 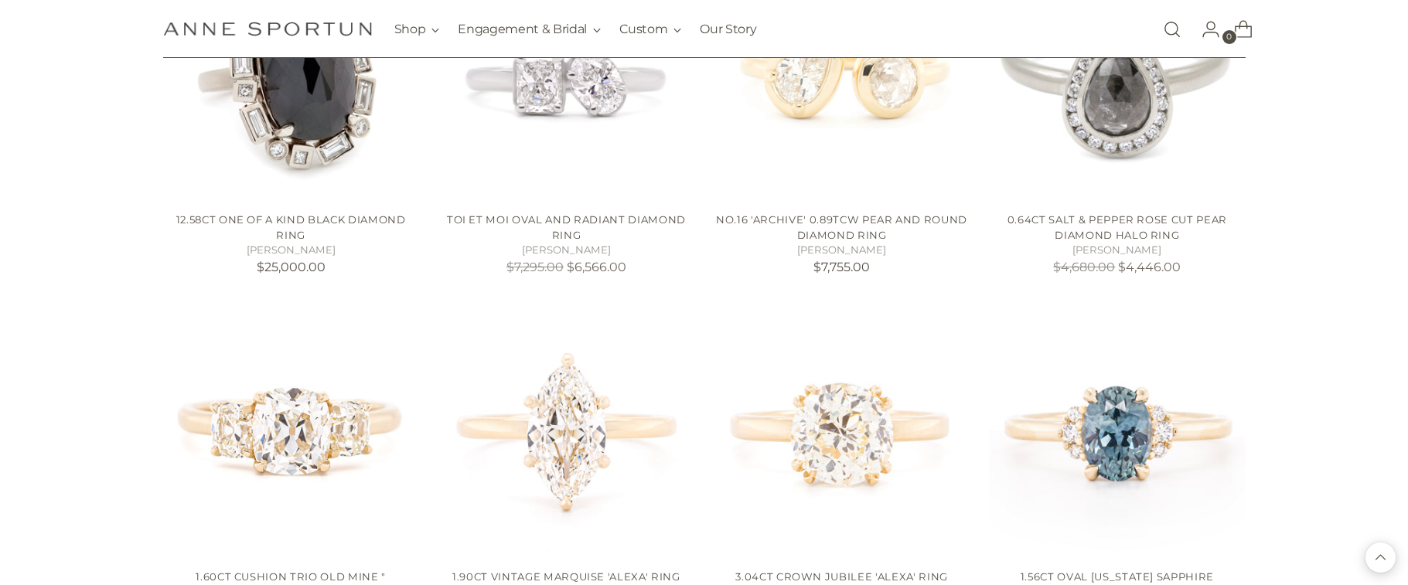 What do you see at coordinates (291, 227) in the screenshot?
I see `a: 12.58ct One of a Kind Black Diamond Ring` at bounding box center [291, 227].